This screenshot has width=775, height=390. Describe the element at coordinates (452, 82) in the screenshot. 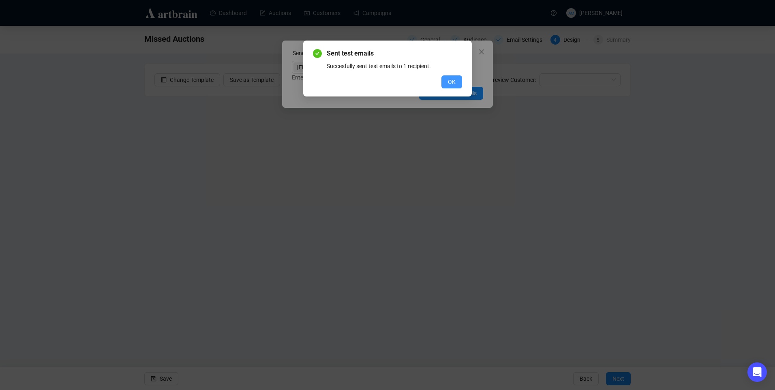

I see `button: OK` at that location.